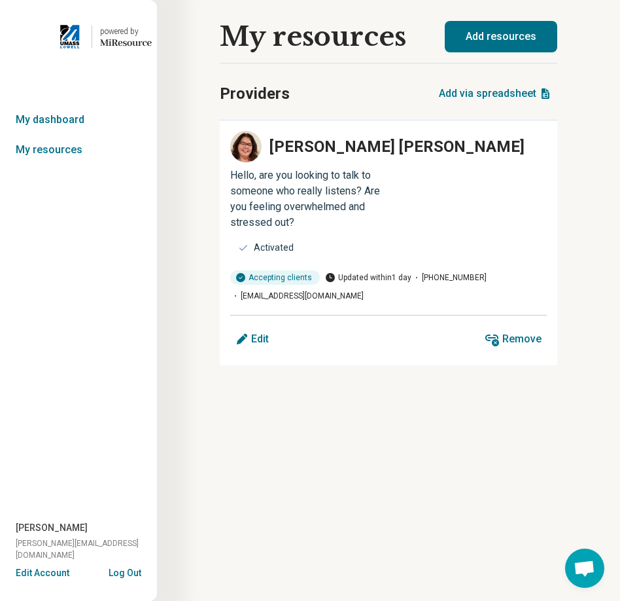 The image size is (620, 601). What do you see at coordinates (495, 94) in the screenshot?
I see `button: Add via spreadsheet` at bounding box center [495, 94].